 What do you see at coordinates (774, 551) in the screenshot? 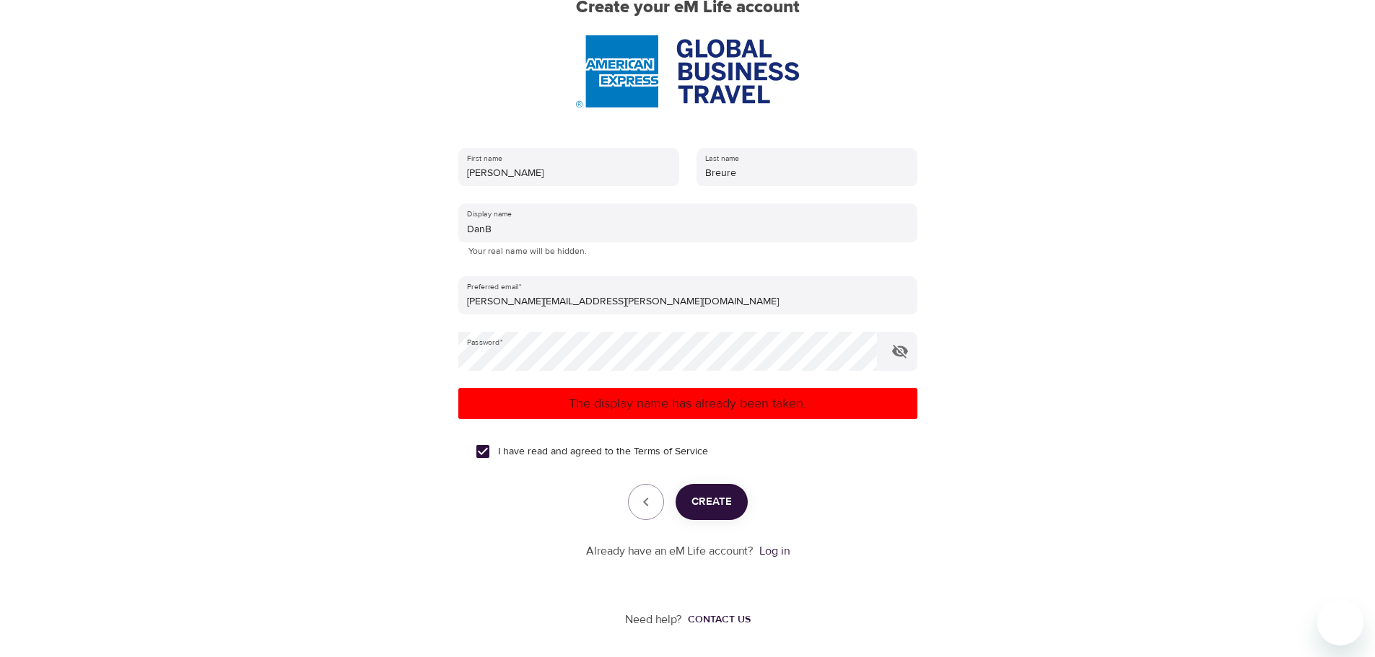
I see `a: Log in` at bounding box center [774, 551].